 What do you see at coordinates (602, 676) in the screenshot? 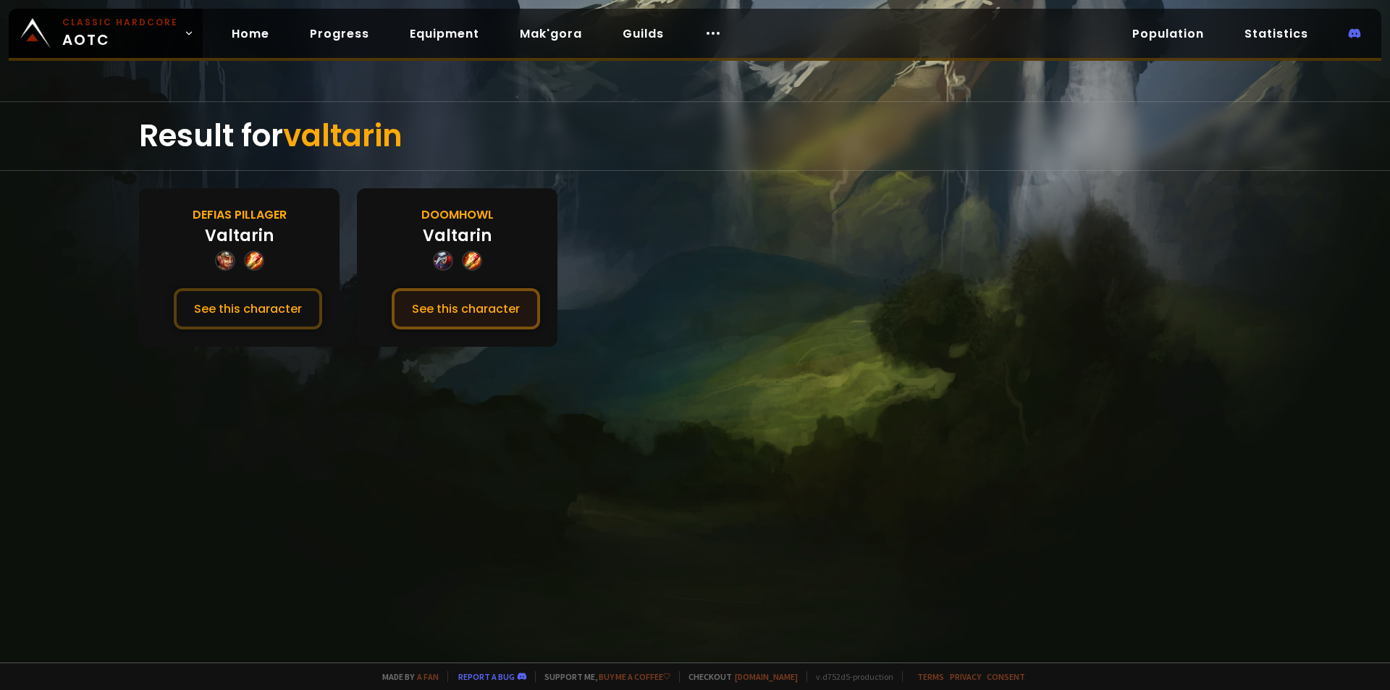
I see `span: Support me,` at bounding box center [602, 676].